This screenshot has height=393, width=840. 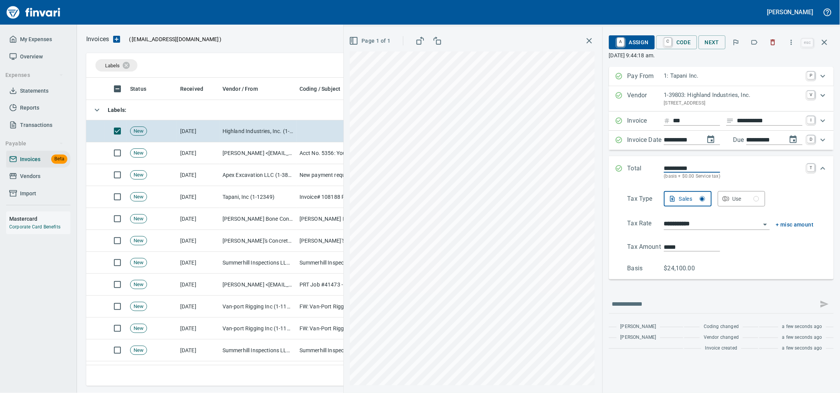 I want to click on nav: breadcrumb, so click(x=97, y=39).